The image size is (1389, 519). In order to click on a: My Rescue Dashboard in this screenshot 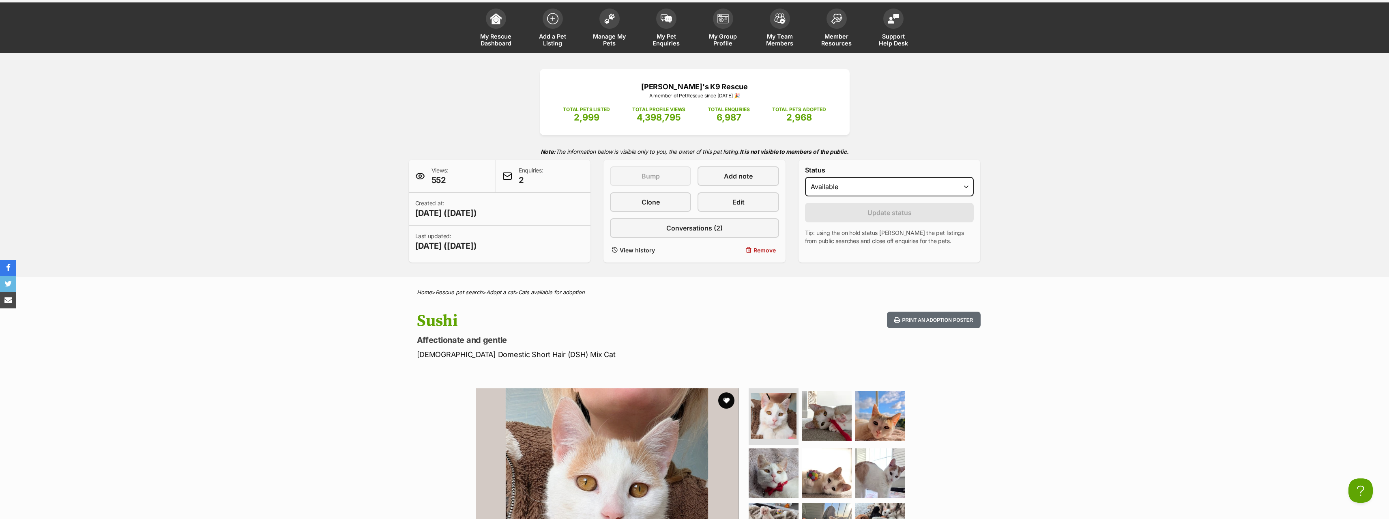, I will do `click(496, 28)`.